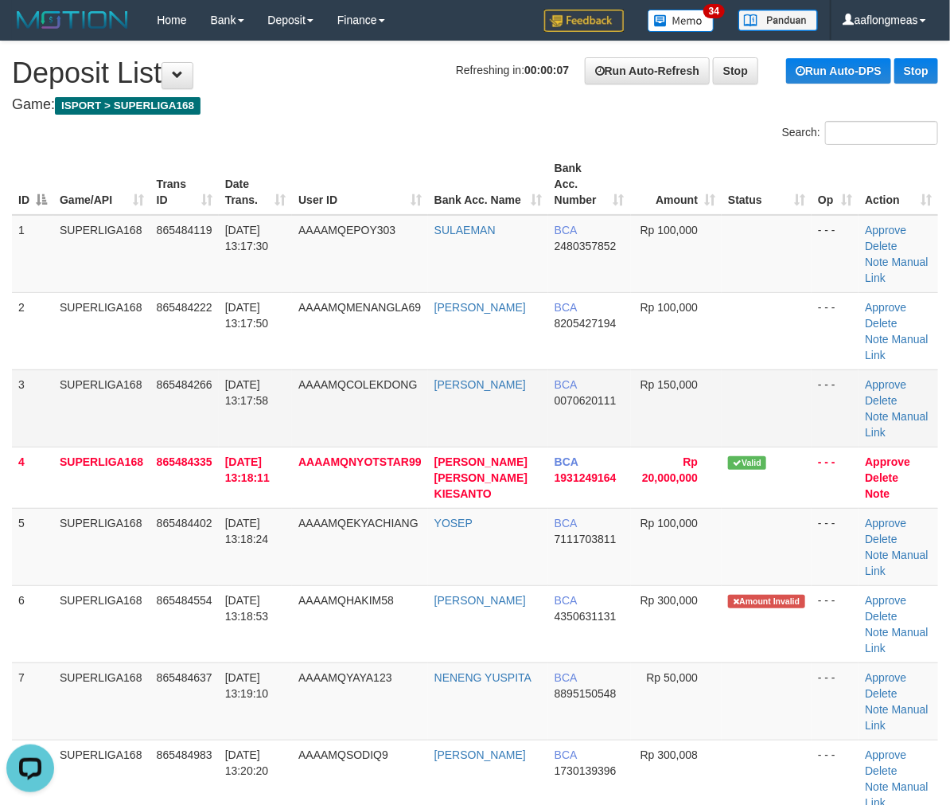 The image size is (950, 805). What do you see at coordinates (30, 30) in the screenshot?
I see `button: Open LiveChat chat widget` at bounding box center [30, 30].